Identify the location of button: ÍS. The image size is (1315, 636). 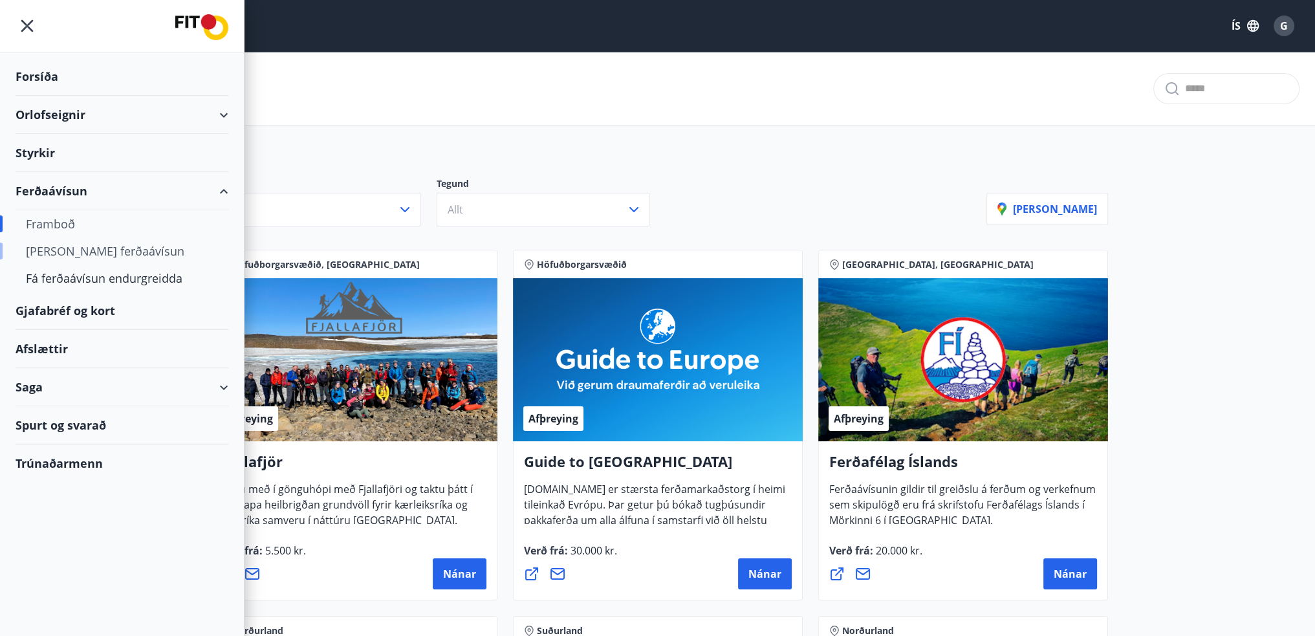
(1245, 26).